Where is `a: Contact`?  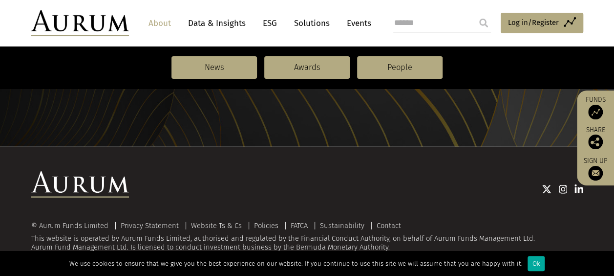 a: Contact is located at coordinates (389, 225).